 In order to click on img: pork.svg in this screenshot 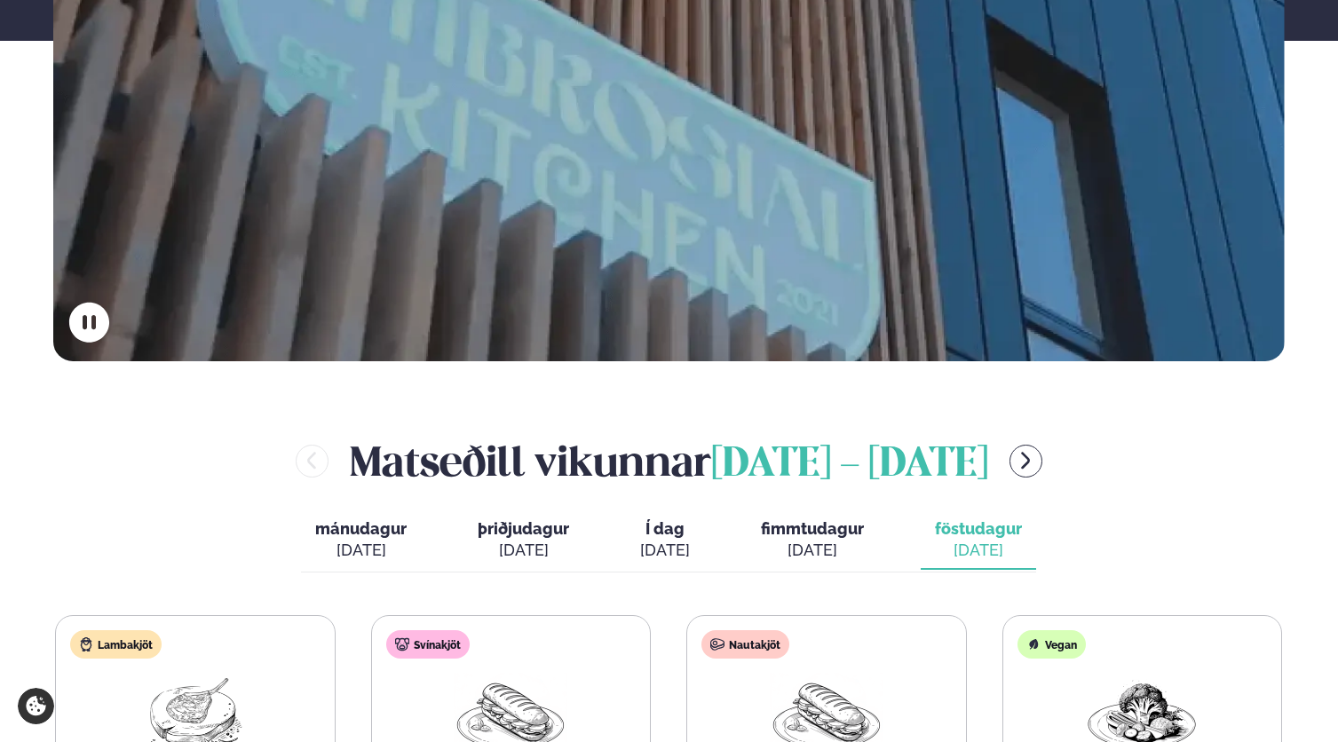, I will do `click(402, 645)`.